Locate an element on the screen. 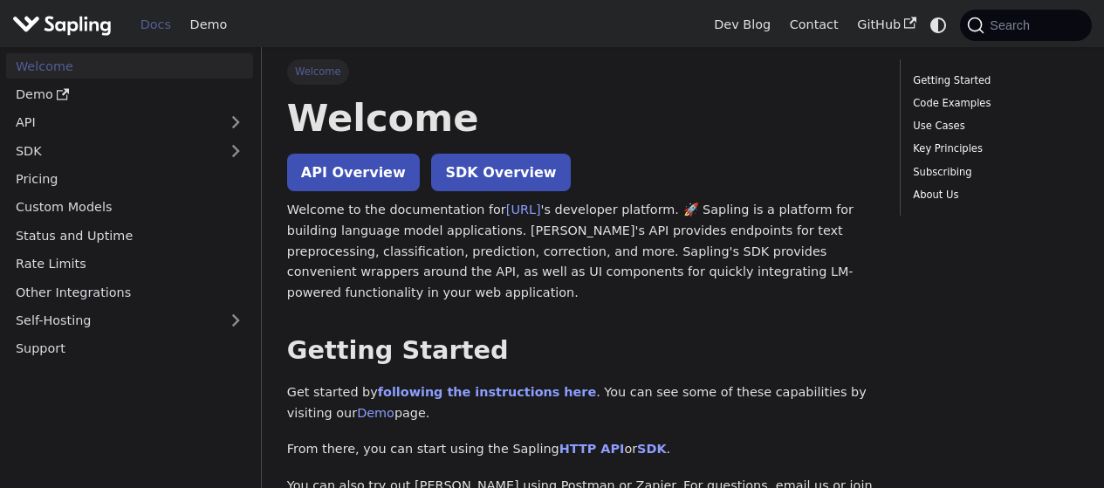 This screenshot has width=1104, height=488. a: Getting Started is located at coordinates (993, 80).